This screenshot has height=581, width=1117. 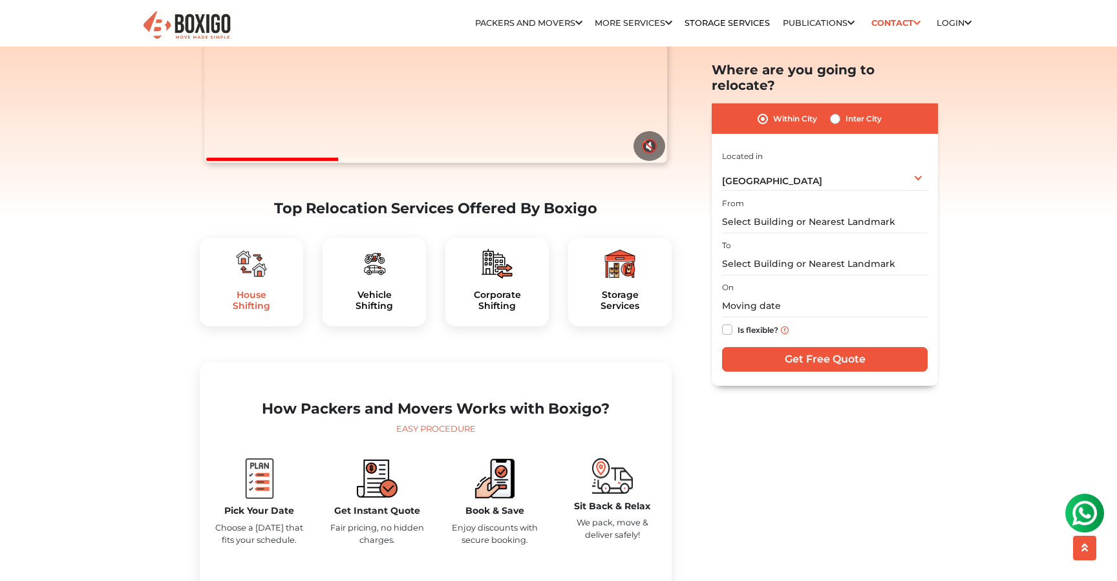 I want to click on label: Inter City, so click(x=864, y=119).